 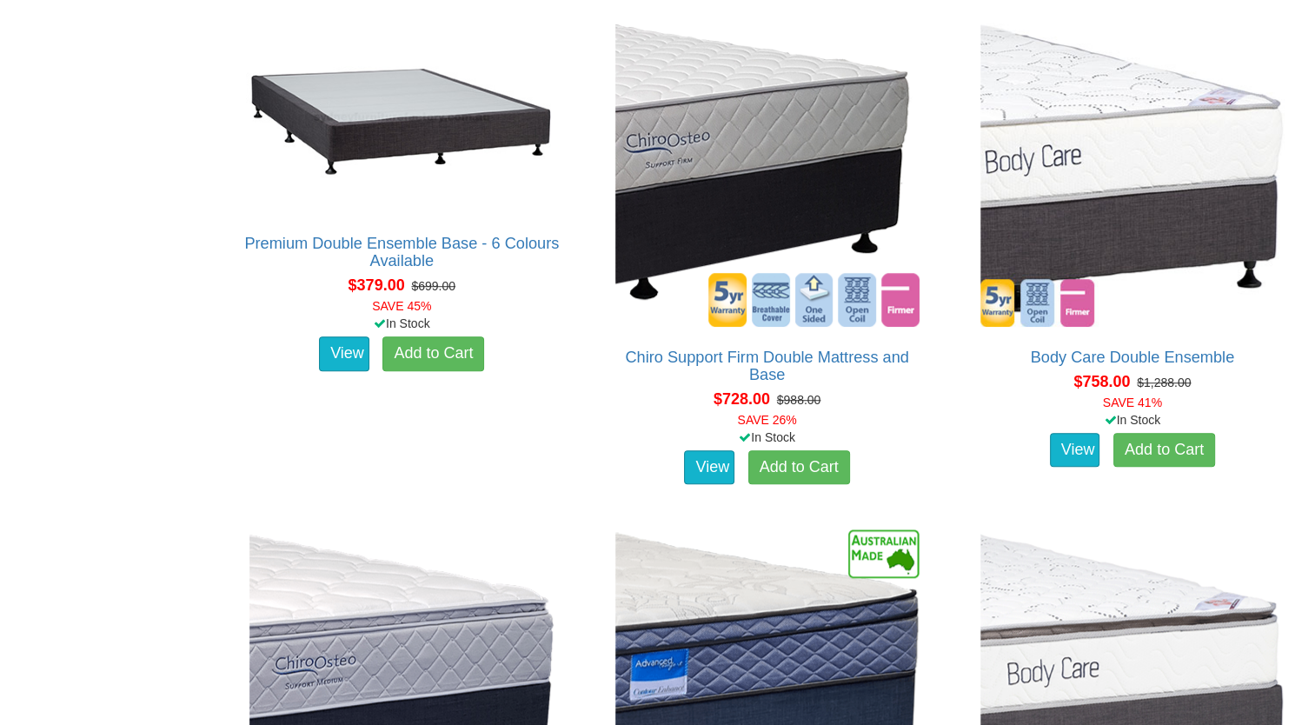 I want to click on font: SAVE 41%, so click(x=1132, y=402).